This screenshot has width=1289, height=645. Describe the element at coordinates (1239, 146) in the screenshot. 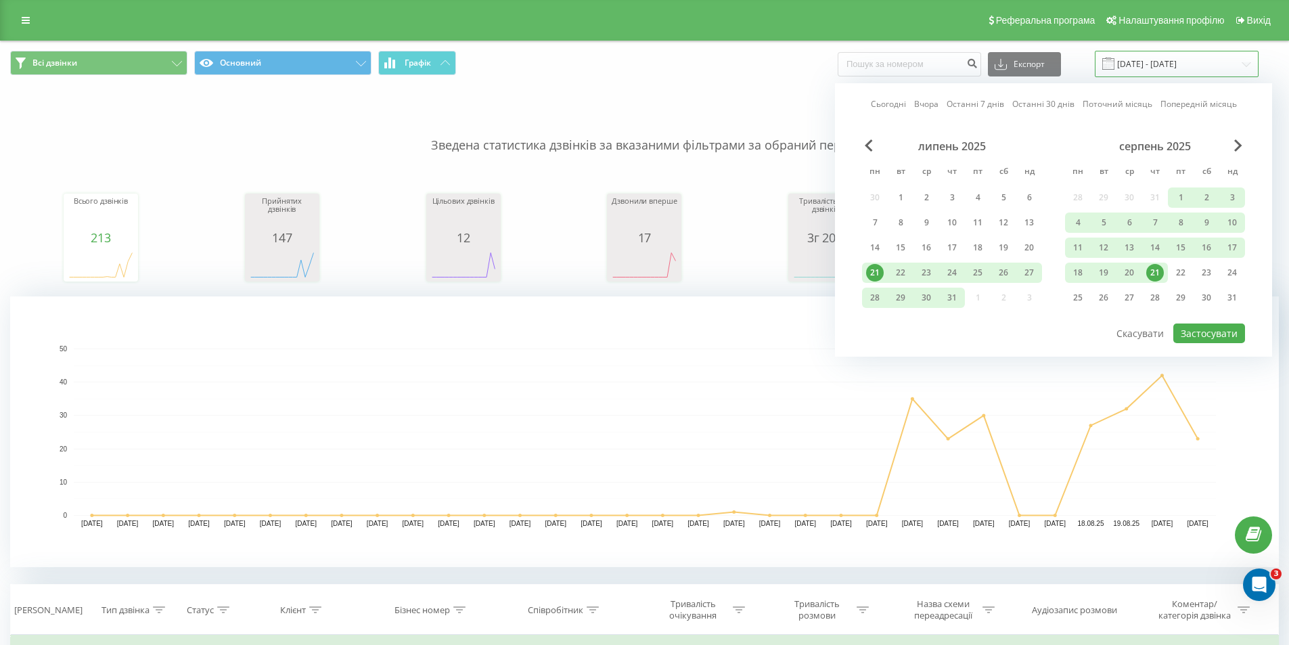

I see `span: Next Month` at that location.